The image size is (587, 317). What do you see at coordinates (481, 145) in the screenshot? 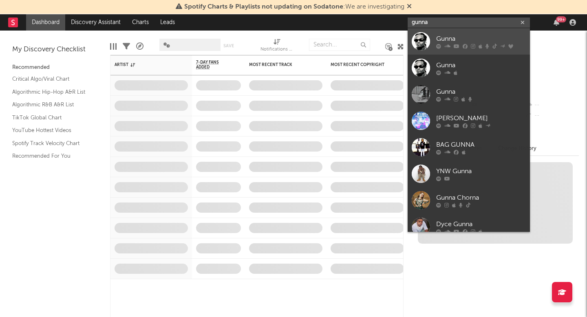
I see `div: BAG GUNNA` at bounding box center [481, 145].